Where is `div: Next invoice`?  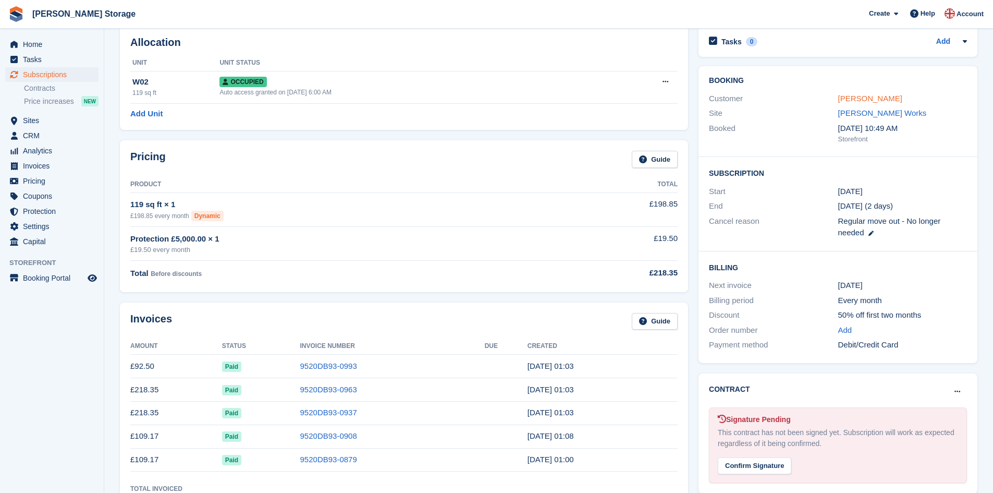 div: Next invoice is located at coordinates (773, 285).